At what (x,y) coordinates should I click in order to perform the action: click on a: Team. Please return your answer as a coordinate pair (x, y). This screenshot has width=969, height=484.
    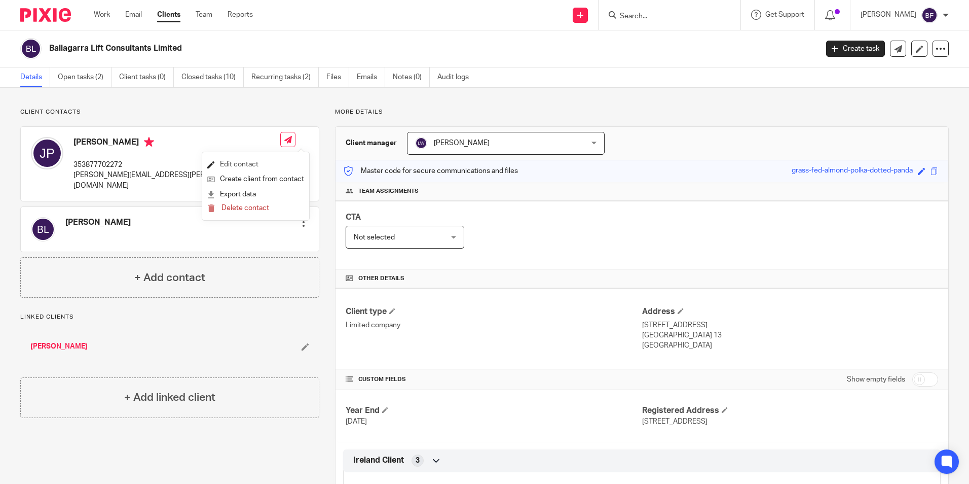
    Looking at the image, I should click on (204, 15).